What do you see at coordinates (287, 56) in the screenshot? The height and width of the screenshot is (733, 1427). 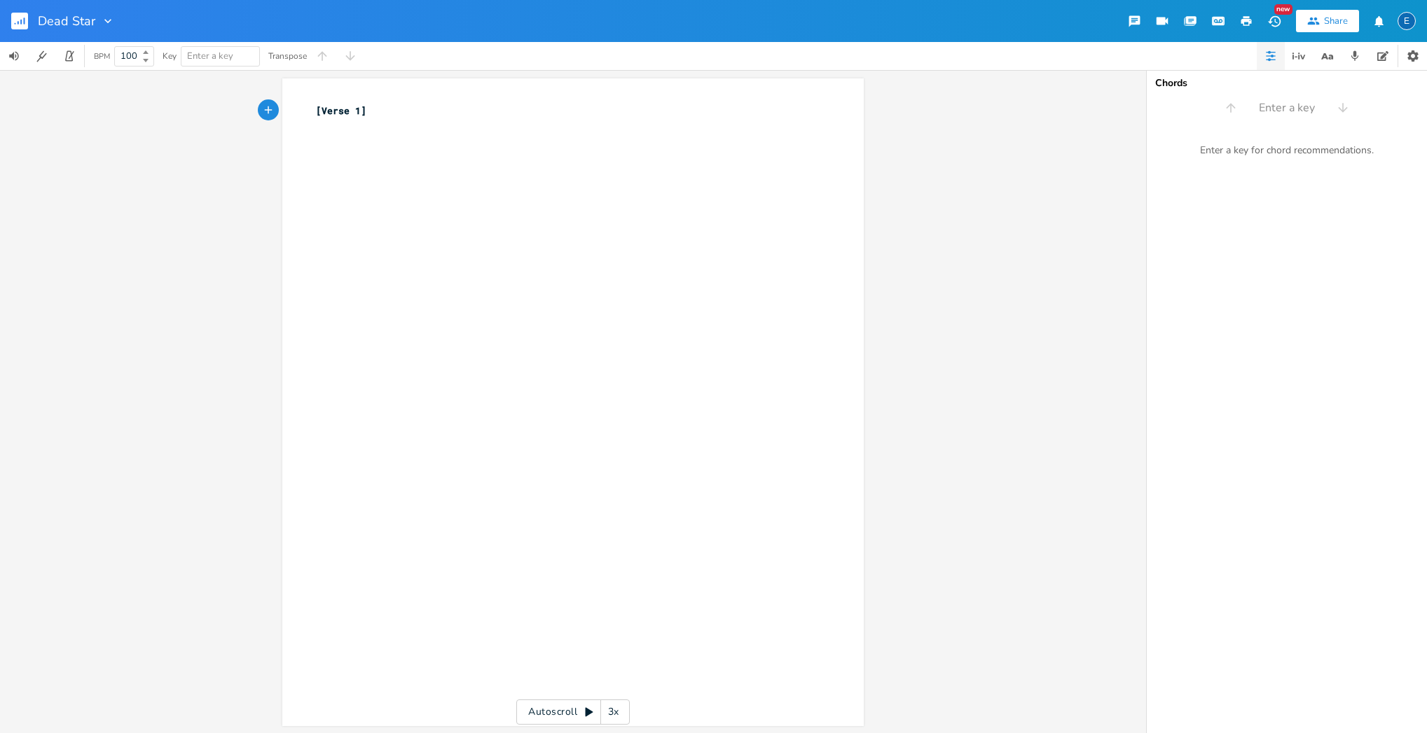 I see `div: Transpose` at bounding box center [287, 56].